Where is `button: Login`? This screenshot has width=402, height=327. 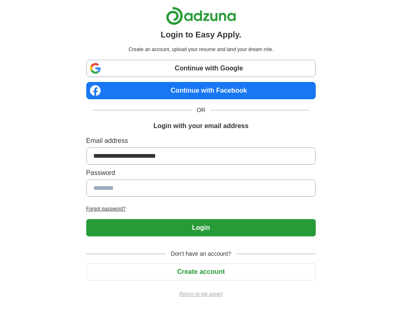 button: Login is located at coordinates (201, 228).